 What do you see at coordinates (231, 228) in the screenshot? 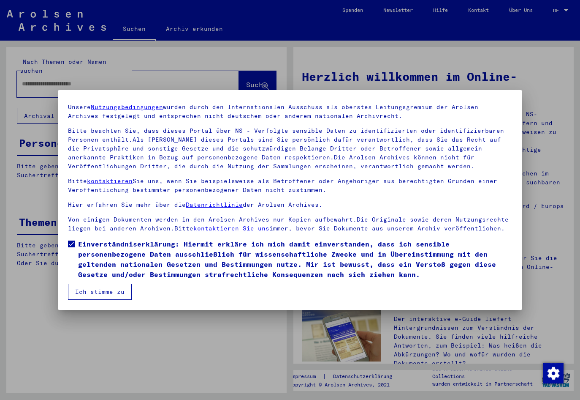
I see `a: kontaktieren Sie uns` at bounding box center [231, 228].